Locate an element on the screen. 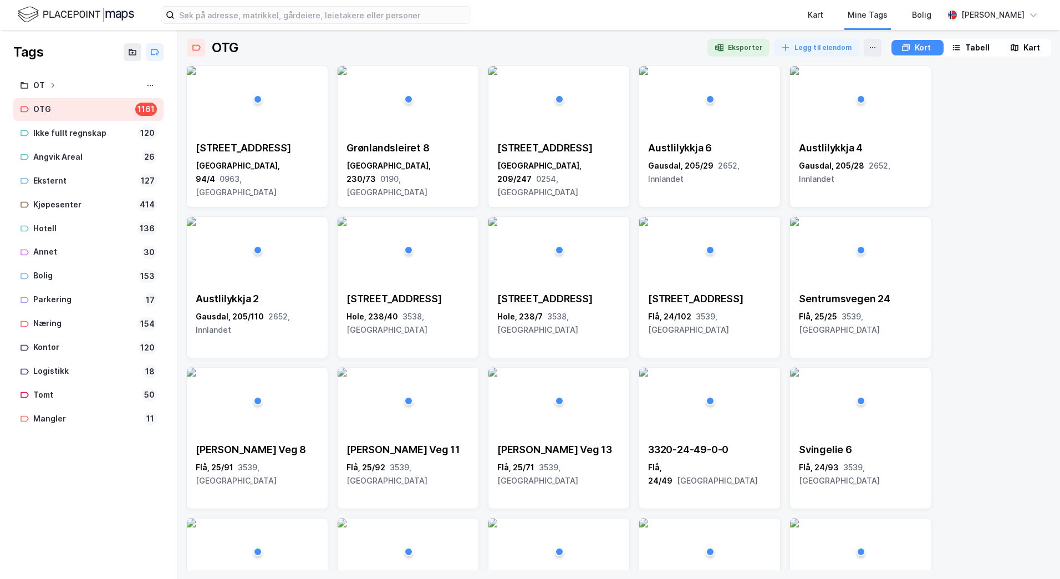 The height and width of the screenshot is (579, 1060). input: Søk på adresse, matrikkel, gårdeiere, leietakere eller personer is located at coordinates (323, 15).